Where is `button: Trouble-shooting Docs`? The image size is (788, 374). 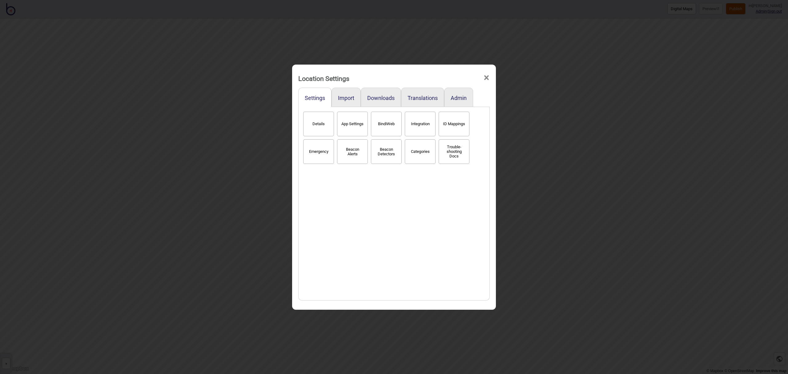
button: Trouble-shooting Docs is located at coordinates (454, 152).